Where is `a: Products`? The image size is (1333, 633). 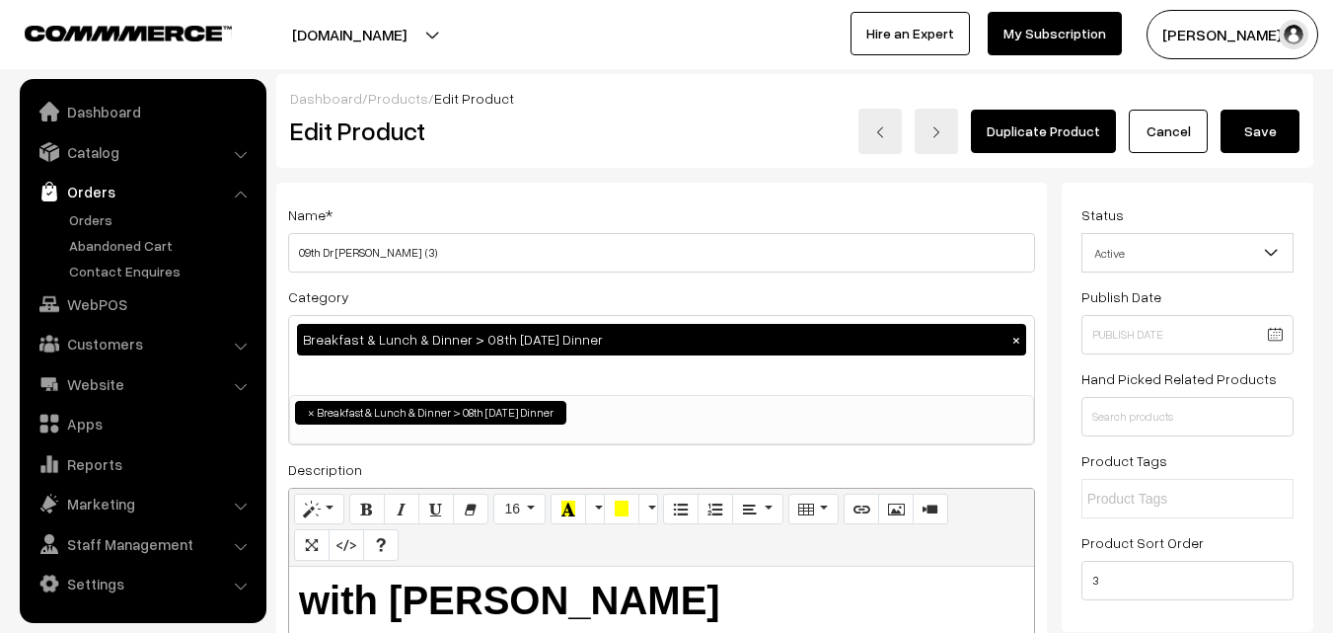
a: Products is located at coordinates (398, 98).